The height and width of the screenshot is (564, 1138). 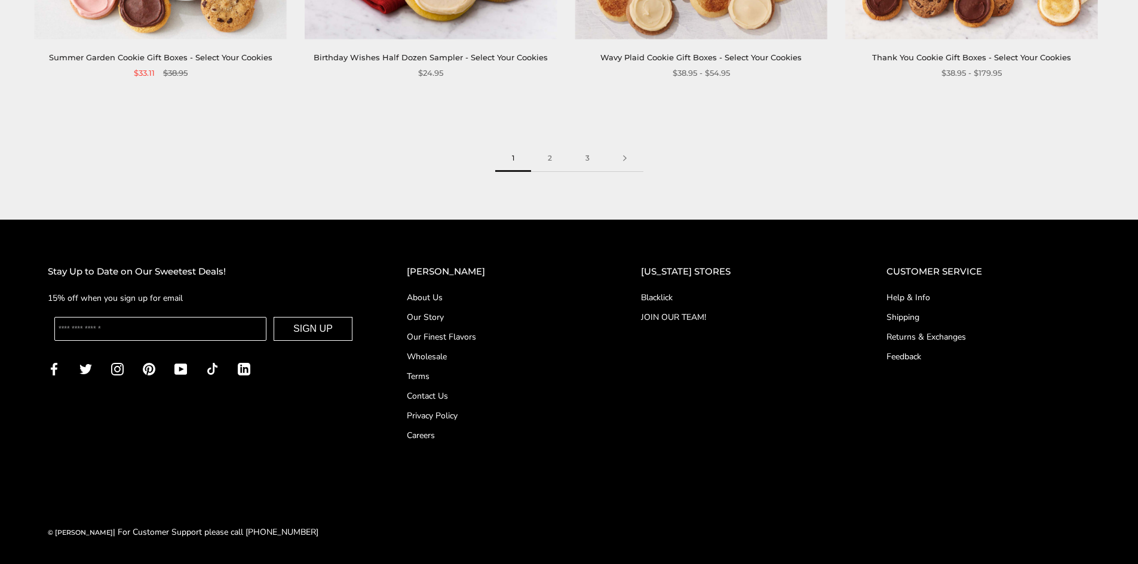 What do you see at coordinates (500, 435) in the screenshot?
I see `a: Careers` at bounding box center [500, 435].